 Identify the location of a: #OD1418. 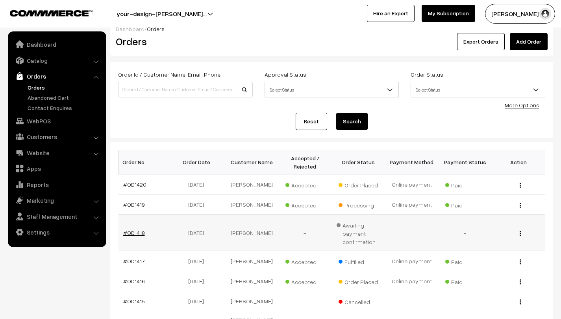
(134, 233).